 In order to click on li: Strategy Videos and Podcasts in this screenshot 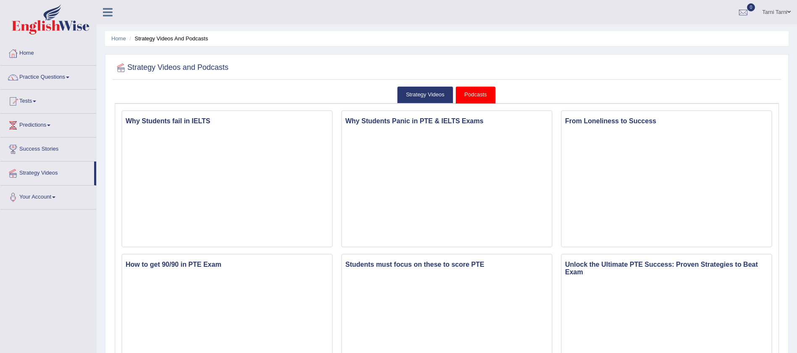, I will do `click(168, 38)`.